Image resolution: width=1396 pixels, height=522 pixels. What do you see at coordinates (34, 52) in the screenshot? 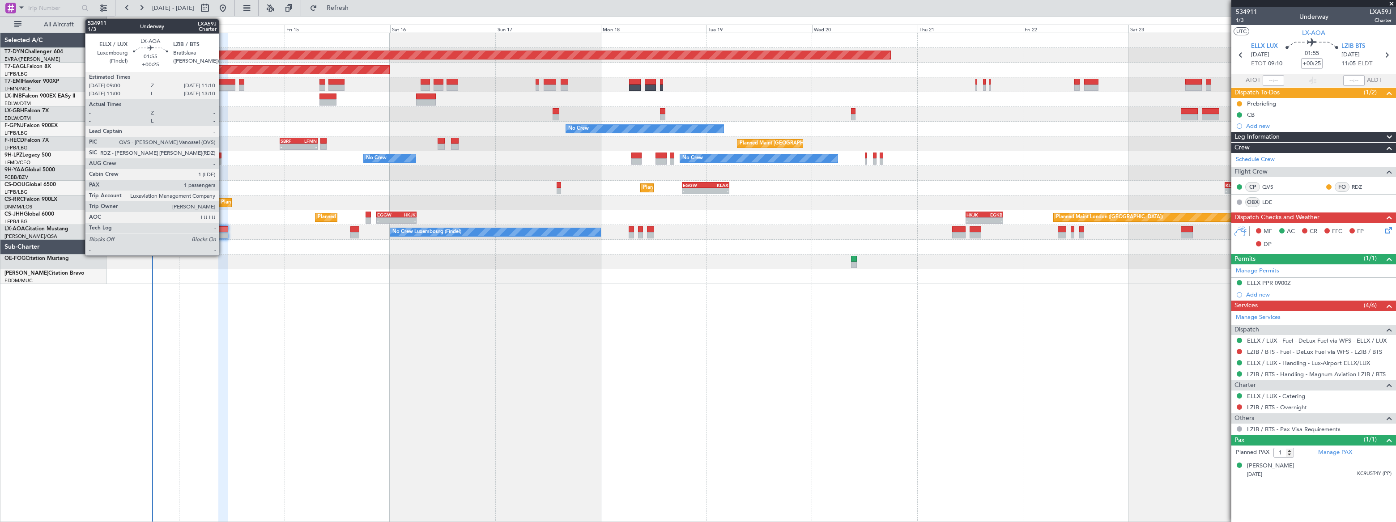
I see `a: T7-DYNChallenger 604` at bounding box center [34, 52].